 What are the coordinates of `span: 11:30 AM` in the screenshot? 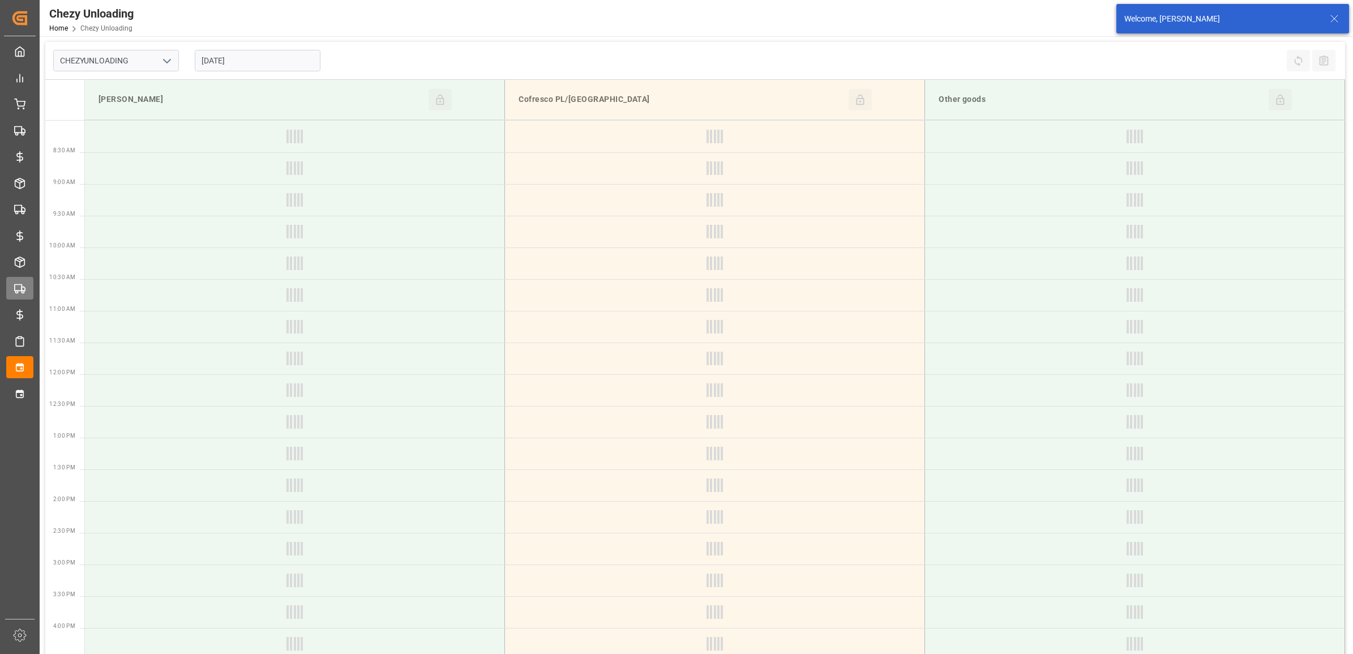 It's located at (62, 340).